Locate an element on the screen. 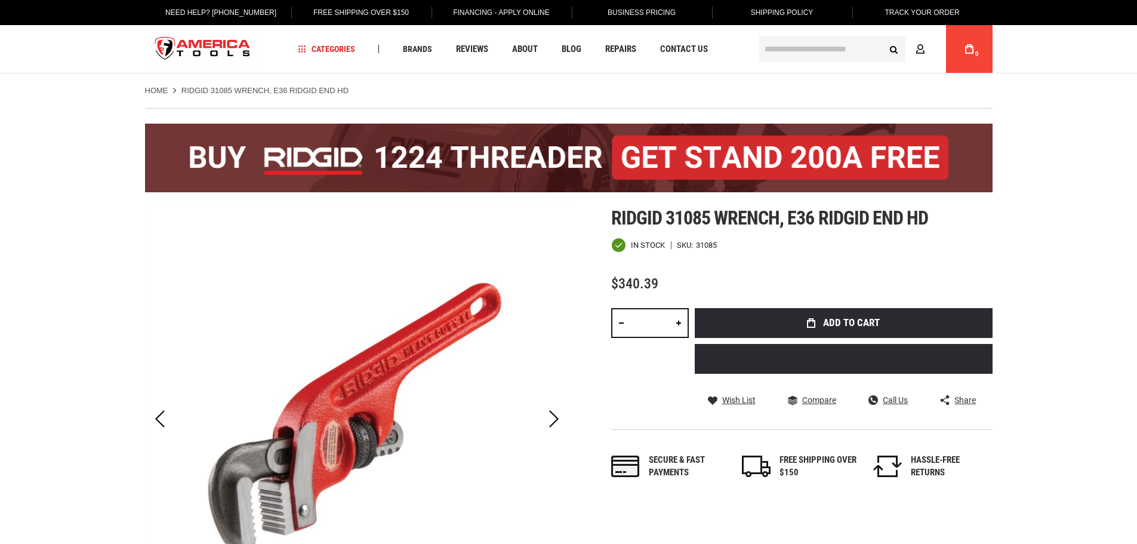  a: Wish List is located at coordinates (732, 400).